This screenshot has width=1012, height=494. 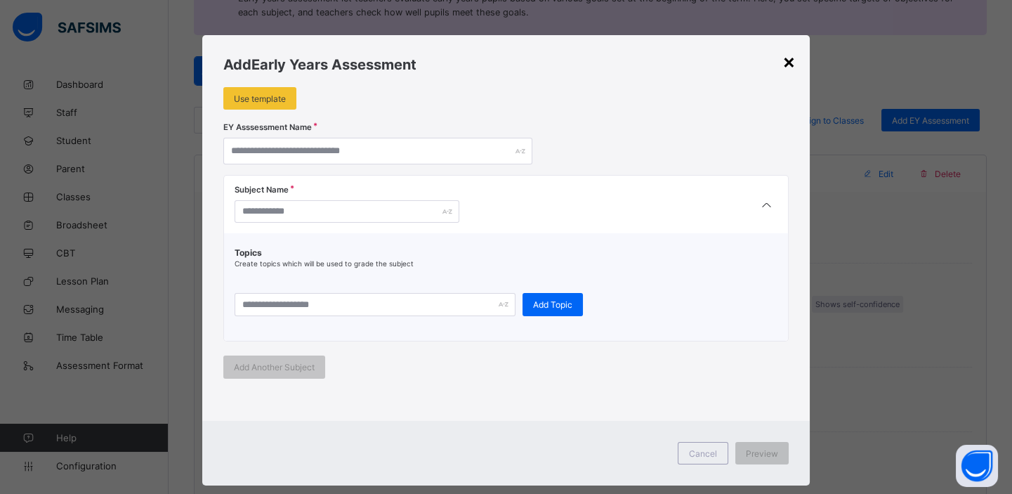 I want to click on span: Preview, so click(x=762, y=453).